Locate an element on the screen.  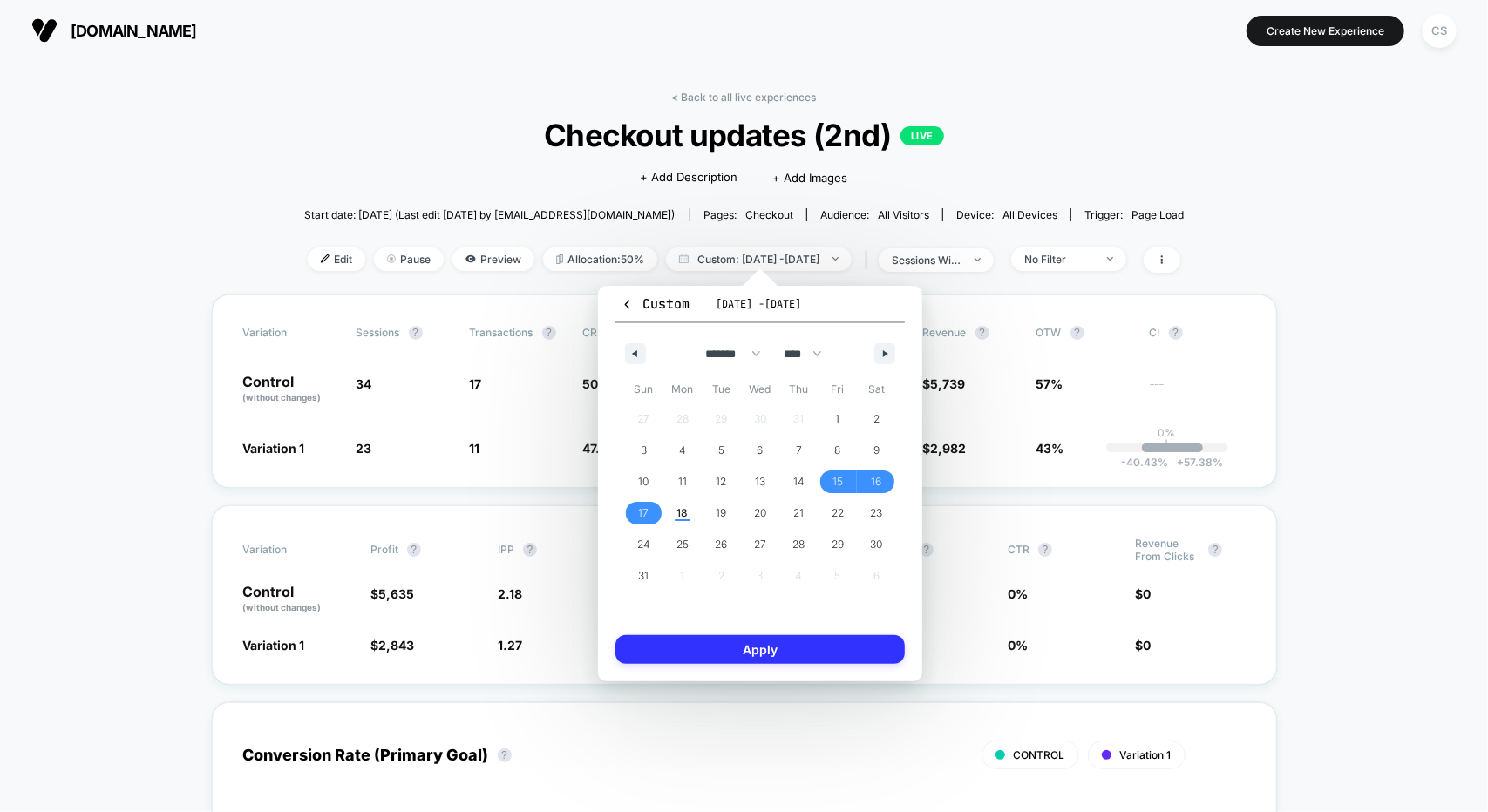
button: 5 is located at coordinates (721, 450).